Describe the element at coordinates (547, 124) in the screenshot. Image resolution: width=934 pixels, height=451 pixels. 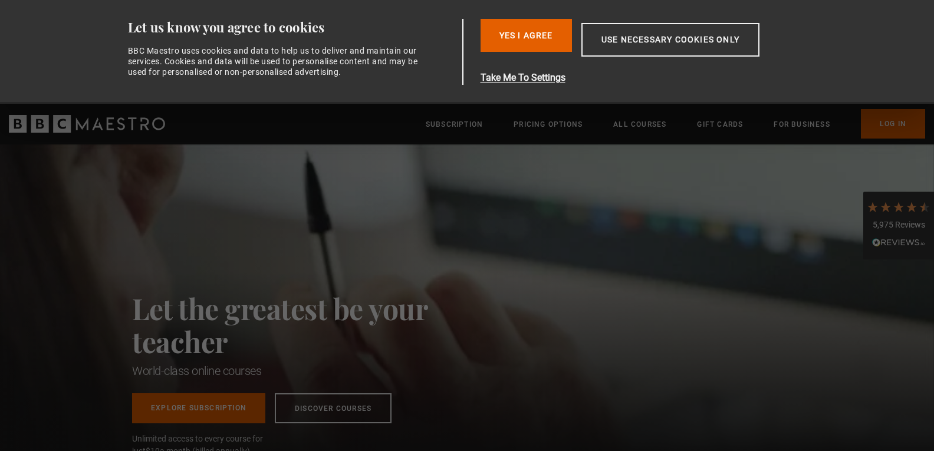
I see `a: Pricing Options` at that location.